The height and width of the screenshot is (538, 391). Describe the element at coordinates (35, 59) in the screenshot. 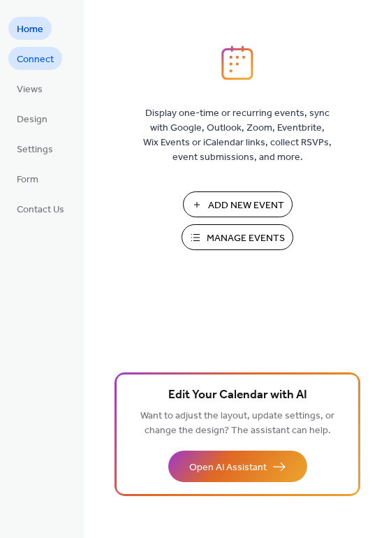

I see `span: Connect` at that location.